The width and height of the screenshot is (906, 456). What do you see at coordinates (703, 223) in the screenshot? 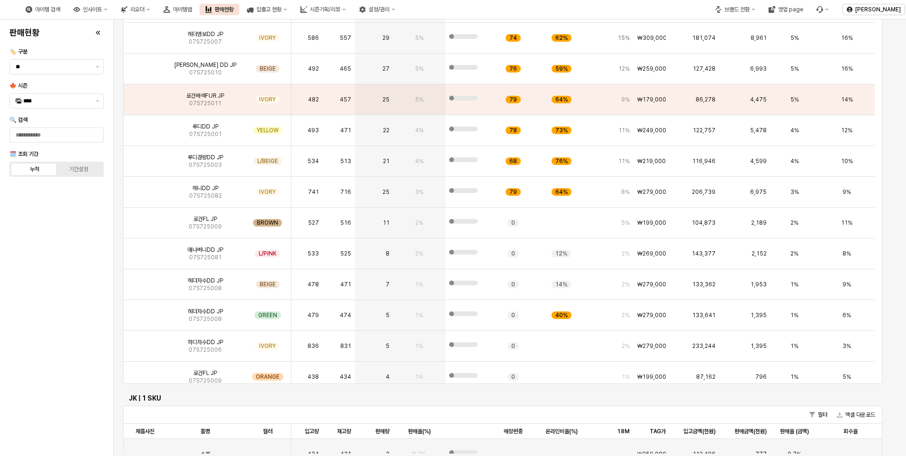
I see `span: 104,873` at bounding box center [703, 223].